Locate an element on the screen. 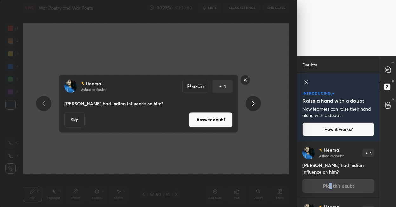 This screenshot has width=396, height=207. img: large-star.026637fe.svg is located at coordinates (333, 93).